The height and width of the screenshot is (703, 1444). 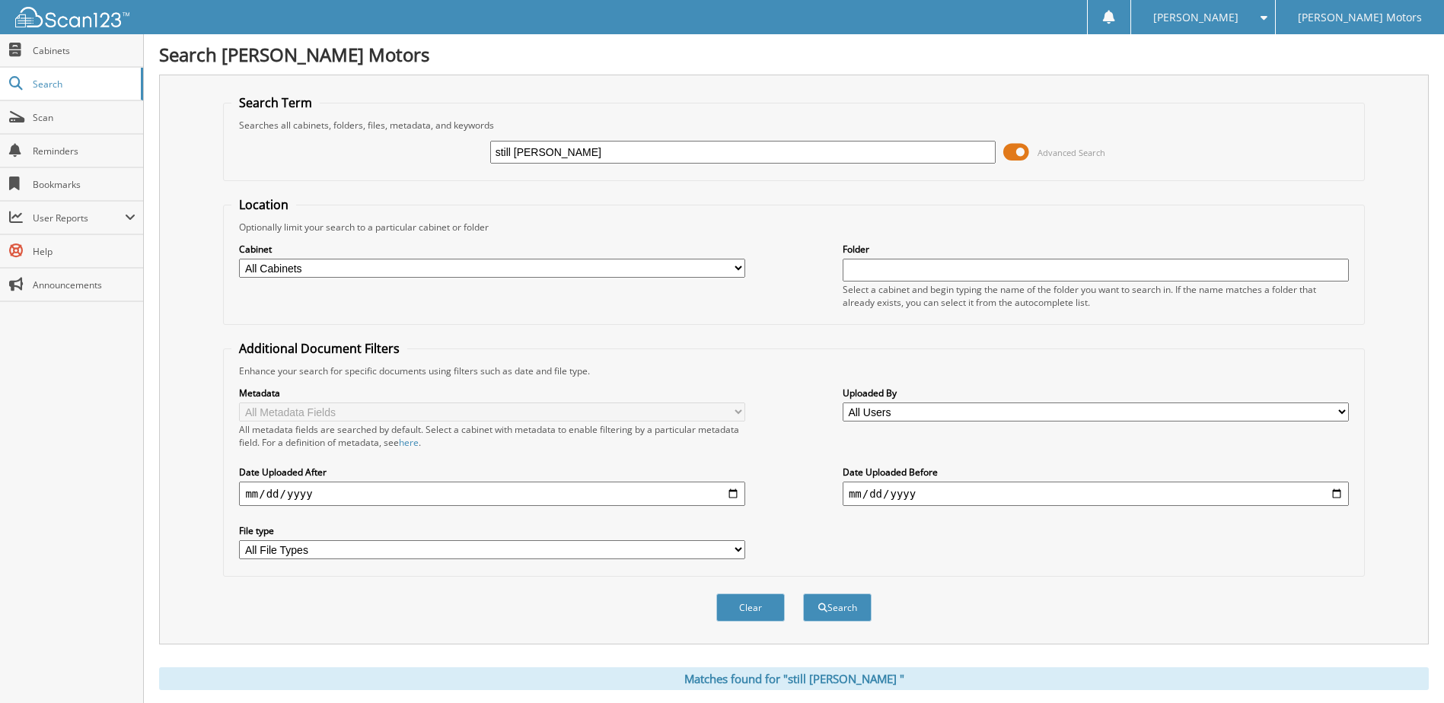 What do you see at coordinates (793, 371) in the screenshot?
I see `div: Enhance your search for specific documents using filters such as date and file type.` at bounding box center [793, 371].